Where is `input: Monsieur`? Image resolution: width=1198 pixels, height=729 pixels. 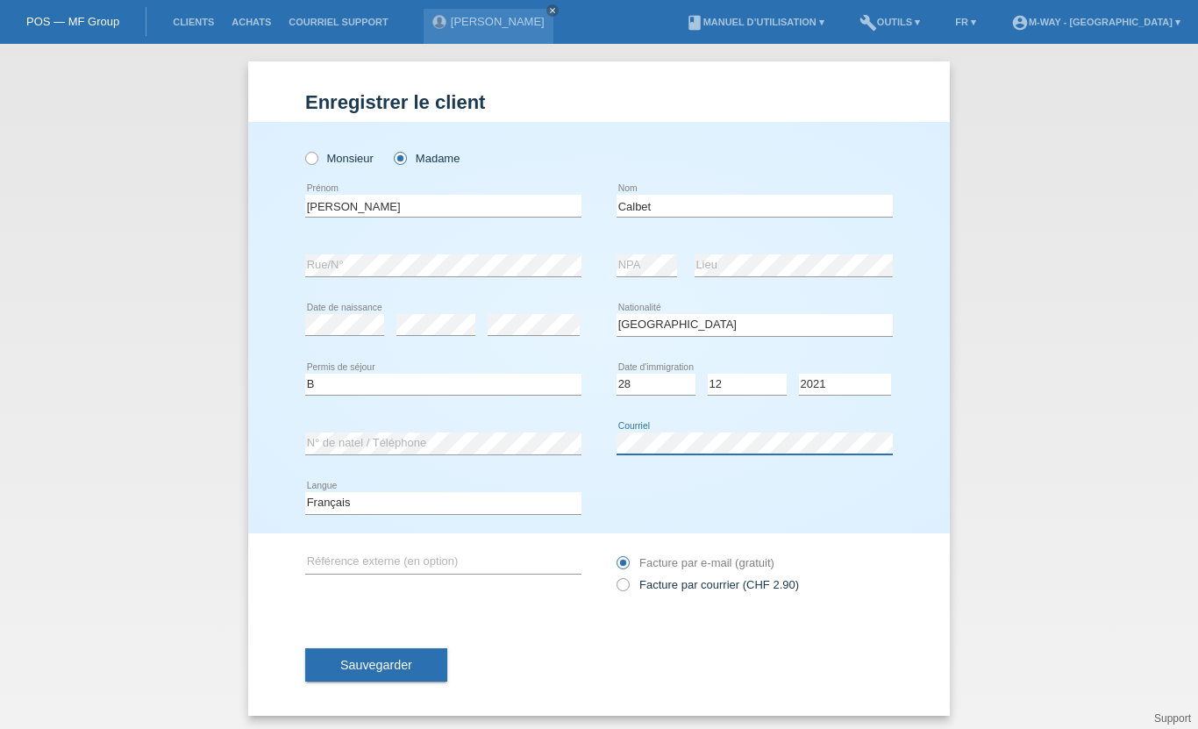
input: Monsieur is located at coordinates (310, 157).